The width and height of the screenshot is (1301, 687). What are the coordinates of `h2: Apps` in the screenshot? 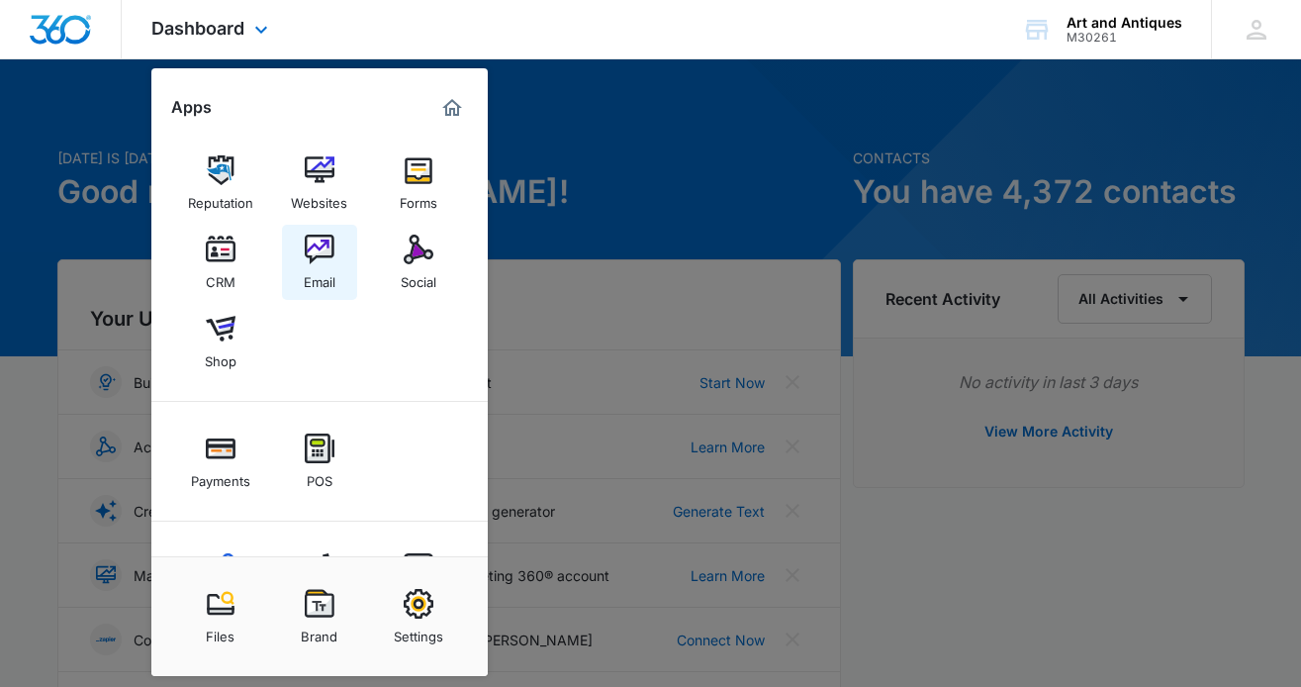 It's located at (191, 107).